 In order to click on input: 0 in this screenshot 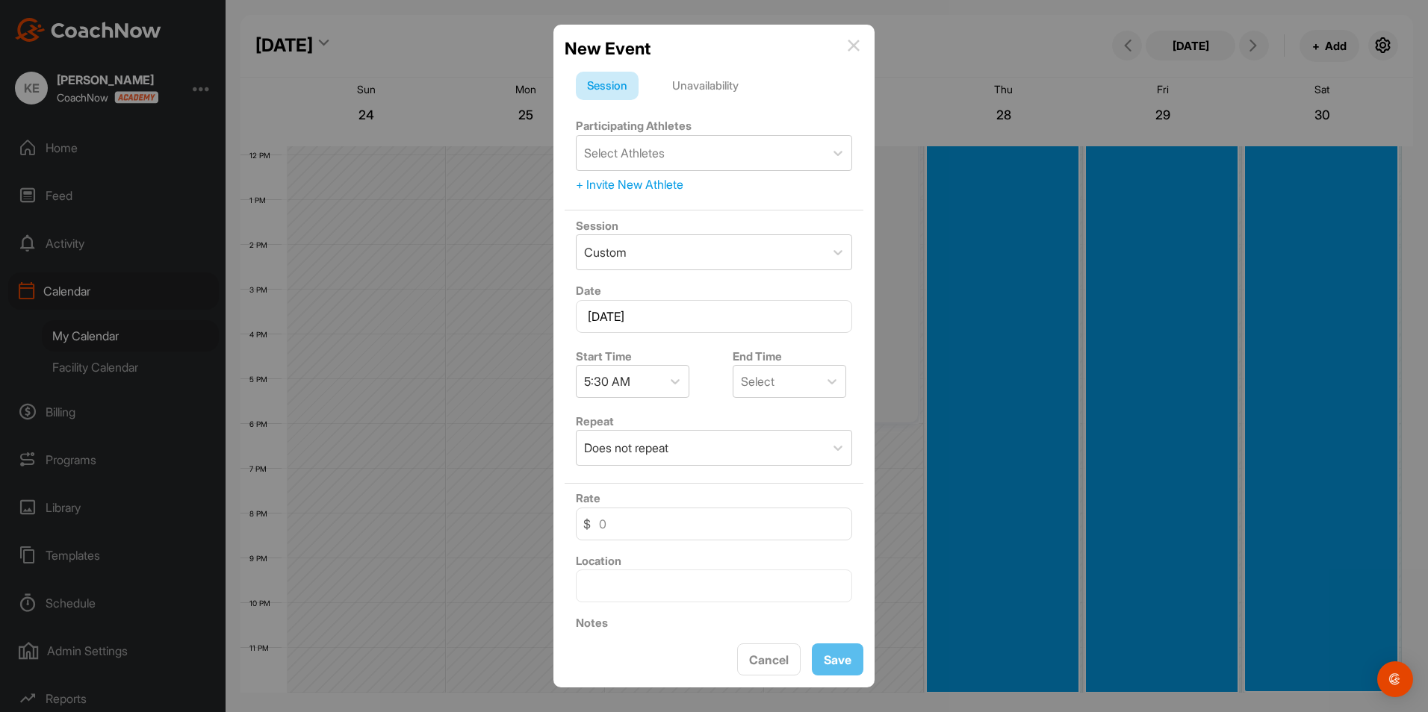, I will do `click(714, 524)`.